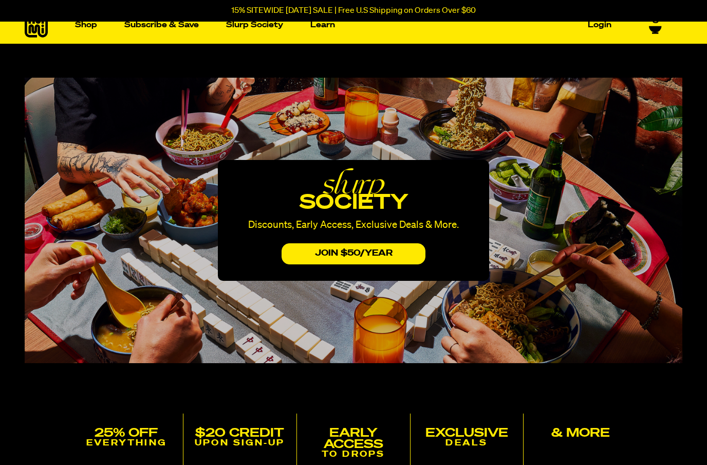 Image resolution: width=707 pixels, height=465 pixels. What do you see at coordinates (254, 25) in the screenshot?
I see `a: Slurp Society` at bounding box center [254, 25].